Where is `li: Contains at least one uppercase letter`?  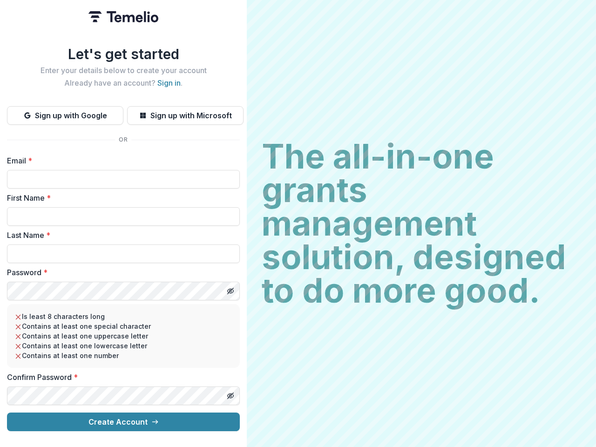
li: Contains at least one uppercase letter is located at coordinates (123, 336).